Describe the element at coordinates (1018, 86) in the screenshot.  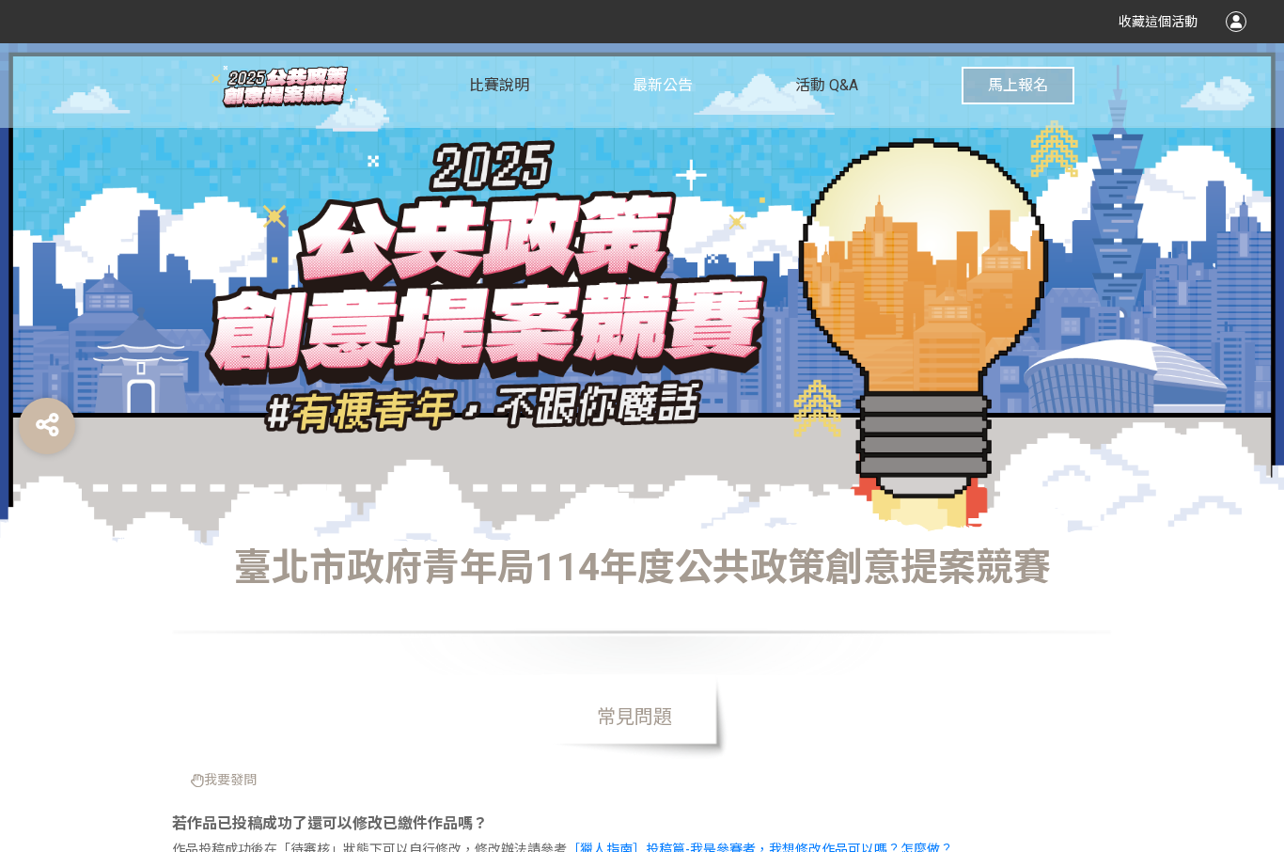
I see `button: 馬上報名` at that location.